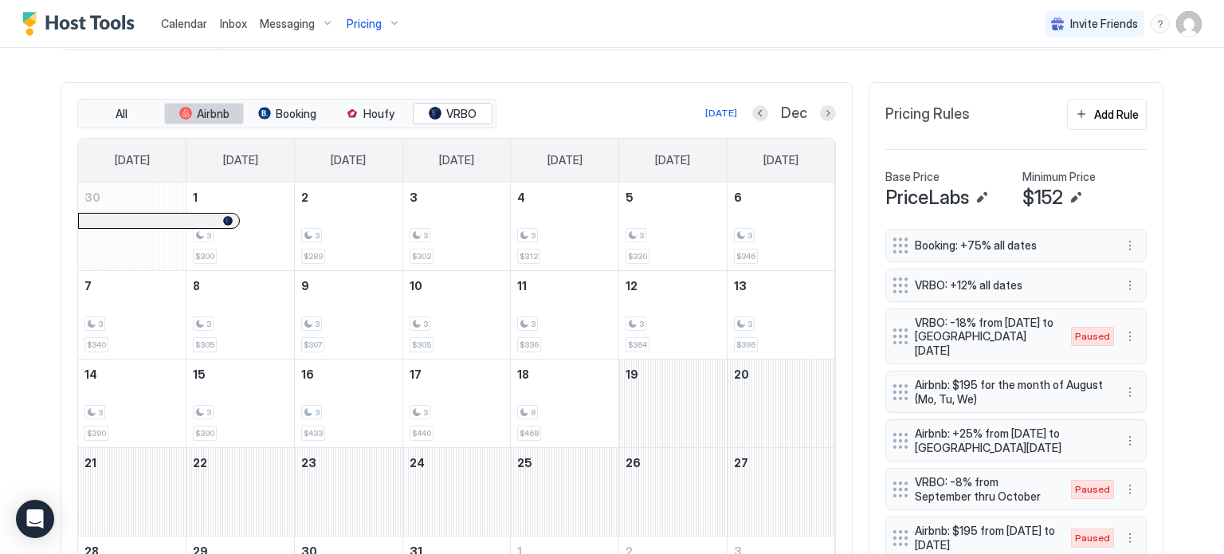 This screenshot has height=554, width=1224. What do you see at coordinates (1189, 24) in the screenshot?
I see `div: User profile` at bounding box center [1189, 24].